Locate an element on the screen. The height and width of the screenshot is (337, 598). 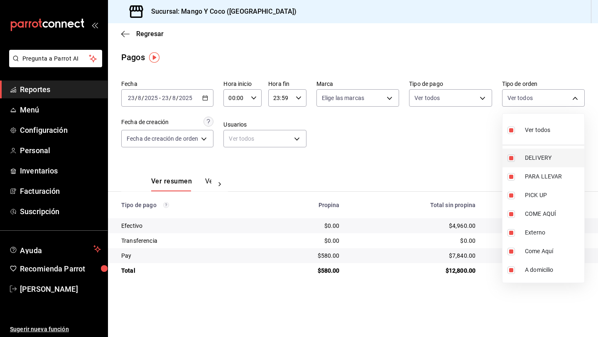
span: COME AQUÍ is located at coordinates (553, 214).